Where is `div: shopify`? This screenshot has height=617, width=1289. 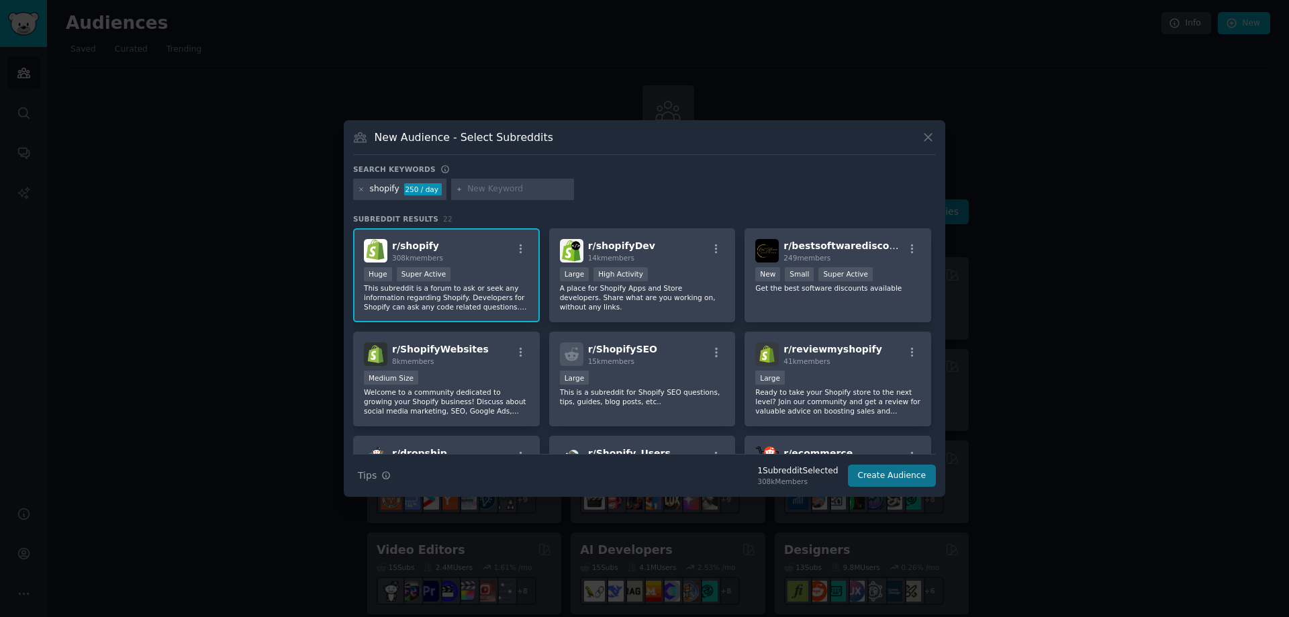 div: shopify is located at coordinates (385, 189).